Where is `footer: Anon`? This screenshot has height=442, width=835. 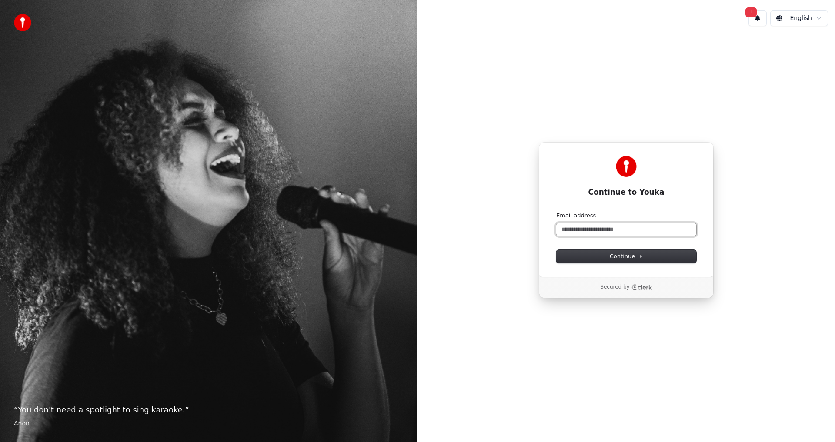
footer: Anon is located at coordinates (209, 424).